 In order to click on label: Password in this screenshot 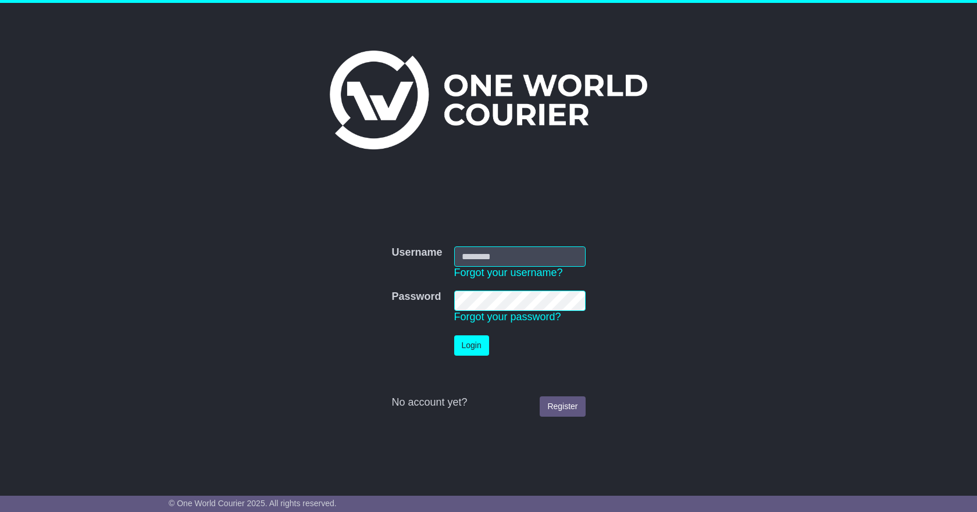, I will do `click(416, 297)`.